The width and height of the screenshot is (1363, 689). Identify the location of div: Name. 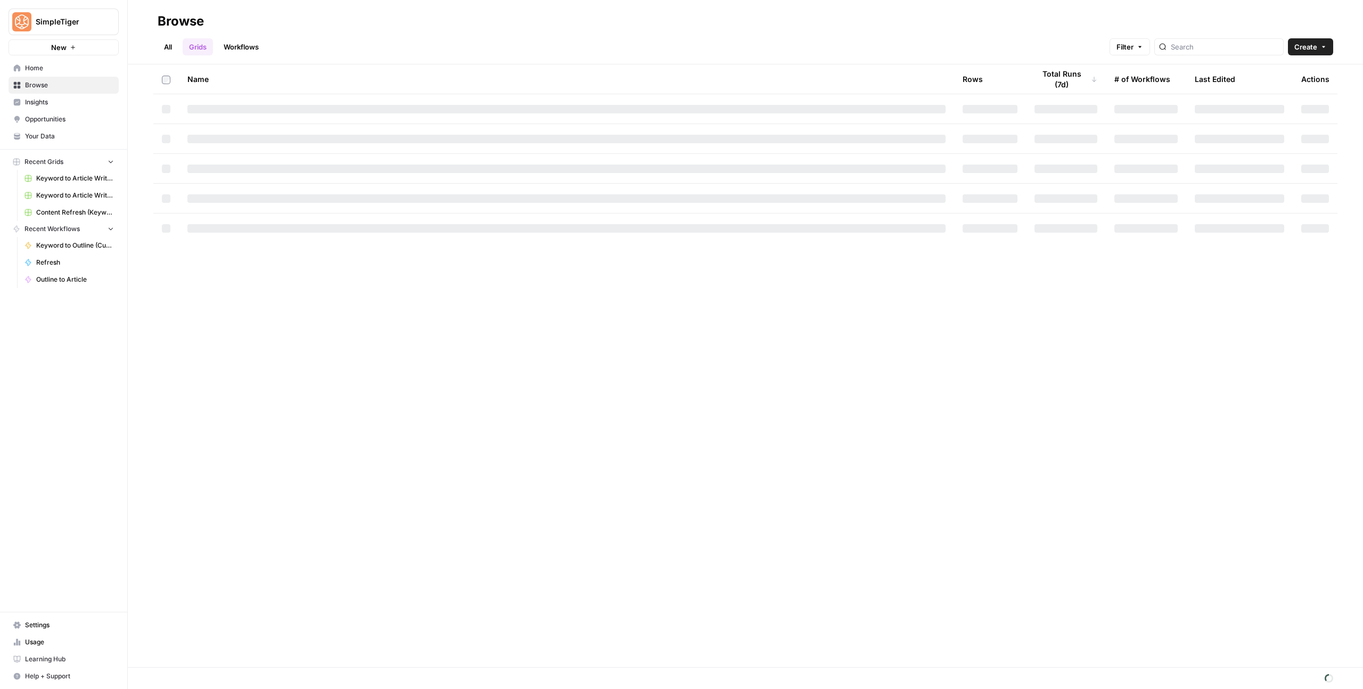
(567, 79).